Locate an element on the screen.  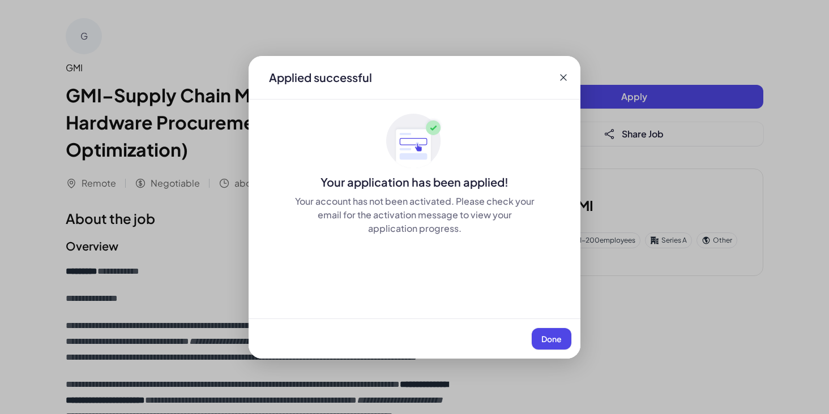
div: Applied successful is located at coordinates (320, 78).